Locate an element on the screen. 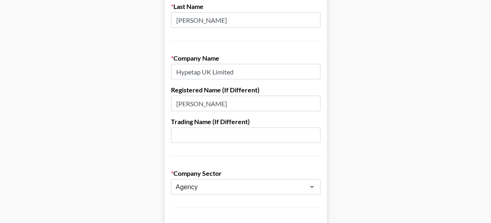 Image resolution: width=491 pixels, height=223 pixels. label: Company Name is located at coordinates (246, 58).